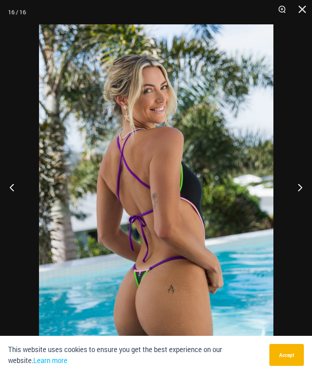 This screenshot has height=374, width=312. I want to click on button: Accept, so click(286, 355).